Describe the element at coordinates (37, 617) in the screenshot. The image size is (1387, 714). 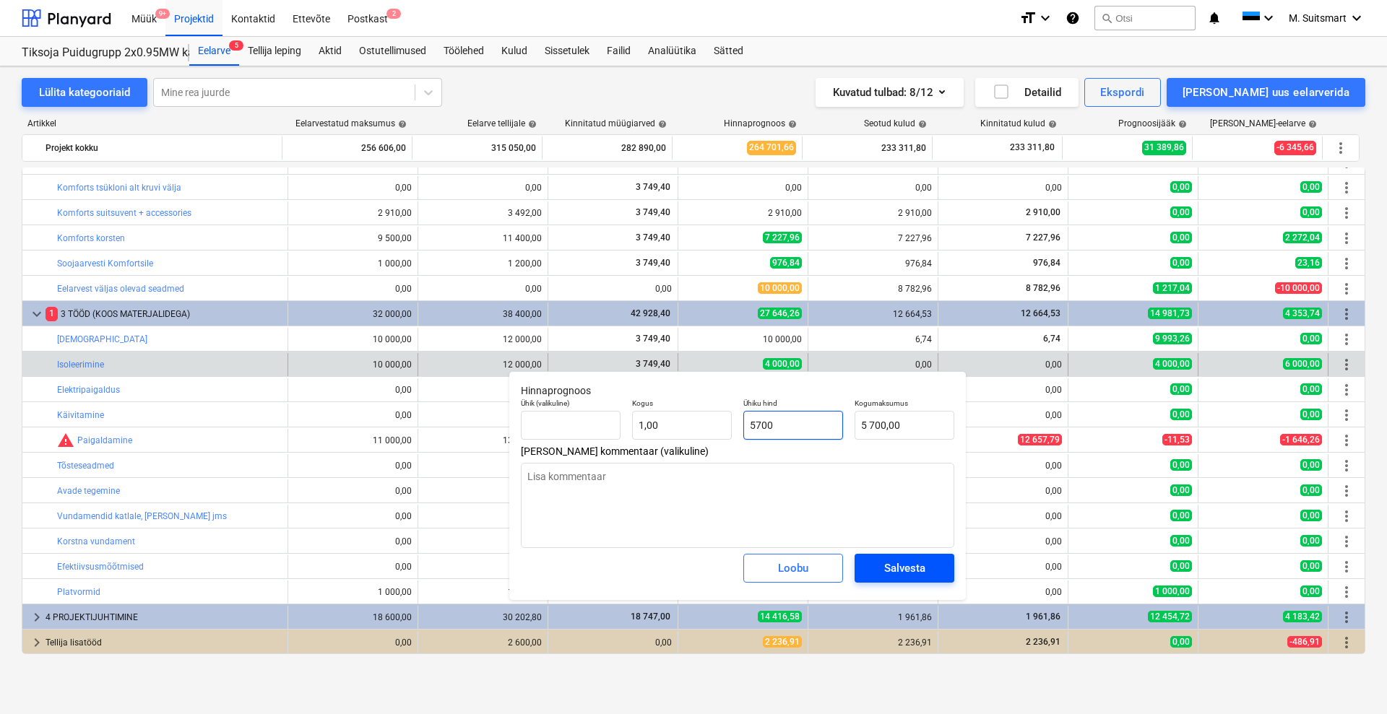
I see `span: keyboard_arrow_right` at that location.